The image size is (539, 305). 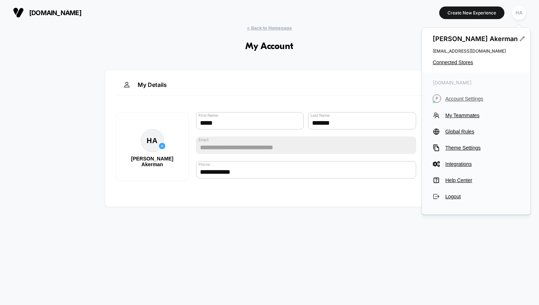 I want to click on button: Help Center, so click(x=476, y=180).